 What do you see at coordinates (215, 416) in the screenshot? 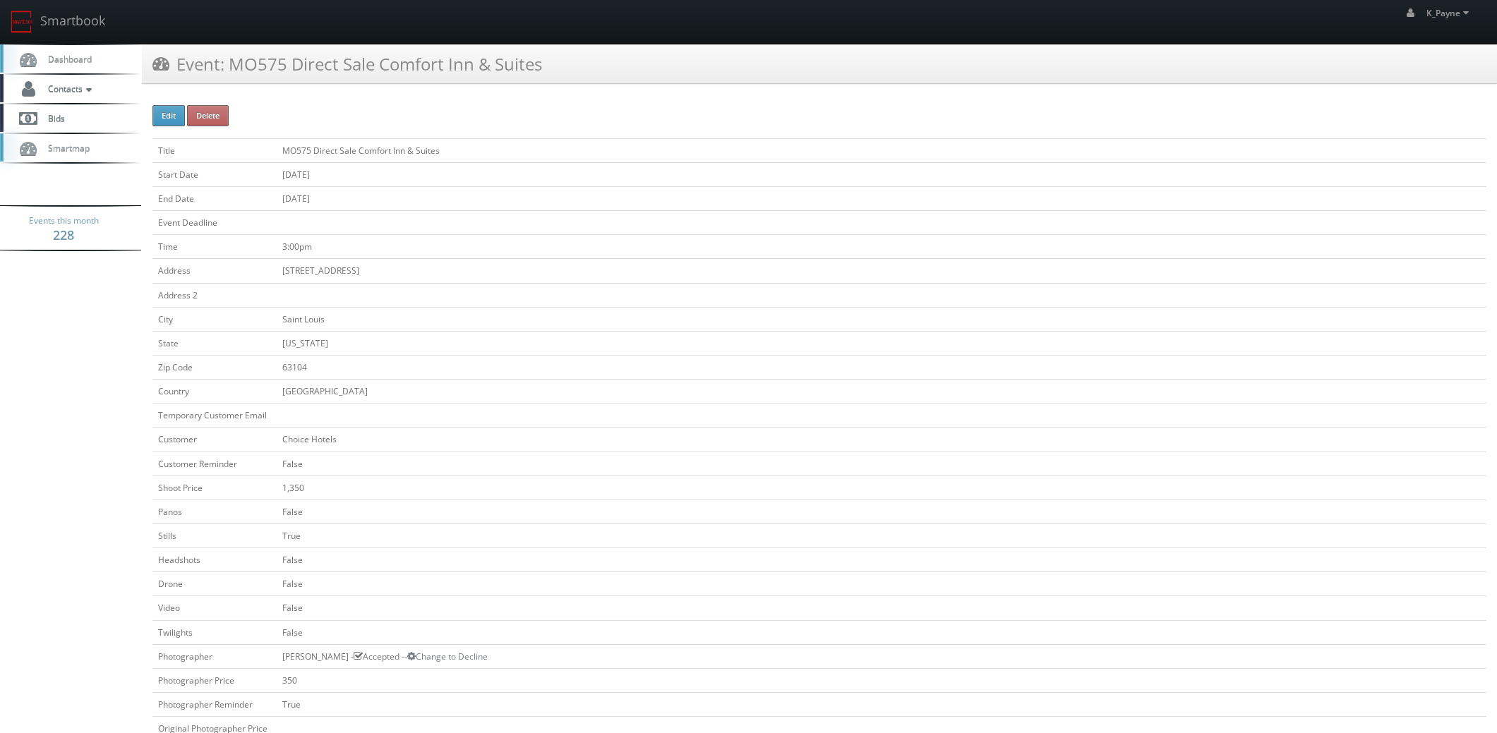
I see `td: Temporary Customer Email` at bounding box center [215, 416].